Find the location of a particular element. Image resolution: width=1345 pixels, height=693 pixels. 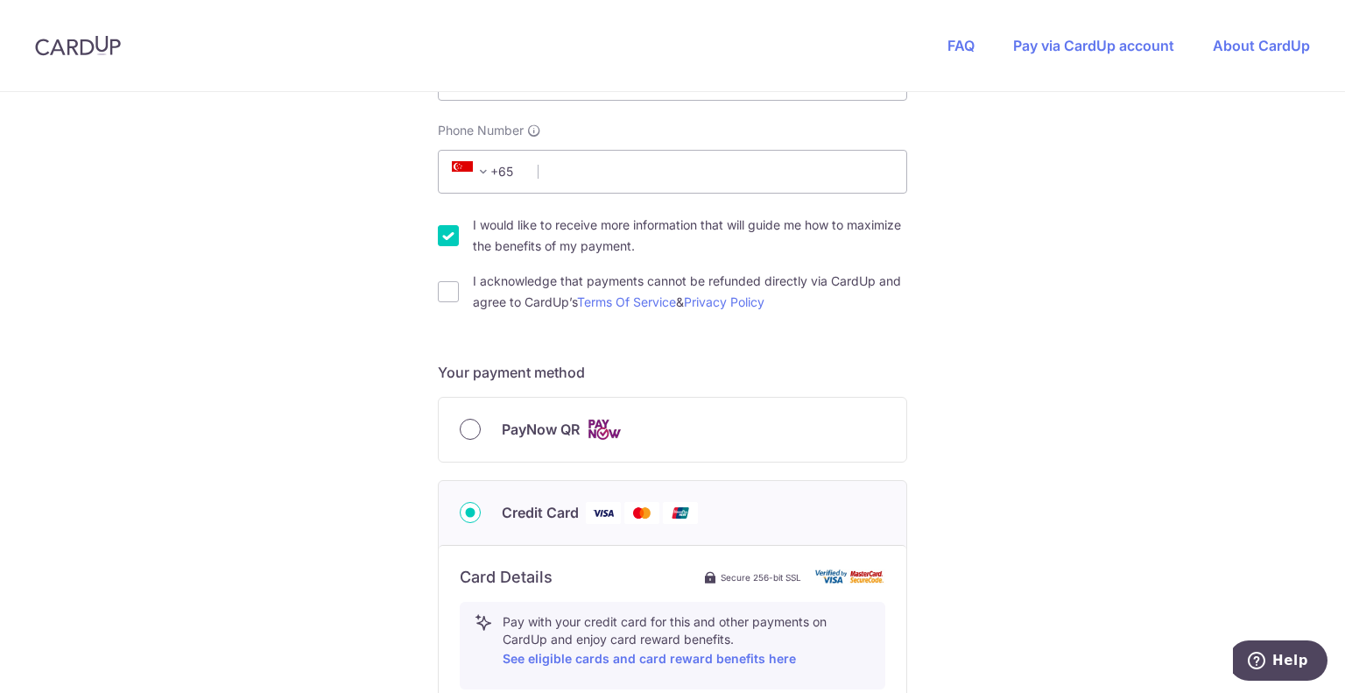

label: I acknowledge that payments cannot be refunded directly via CardUp and agree to CardUp’s & is located at coordinates (690, 292).